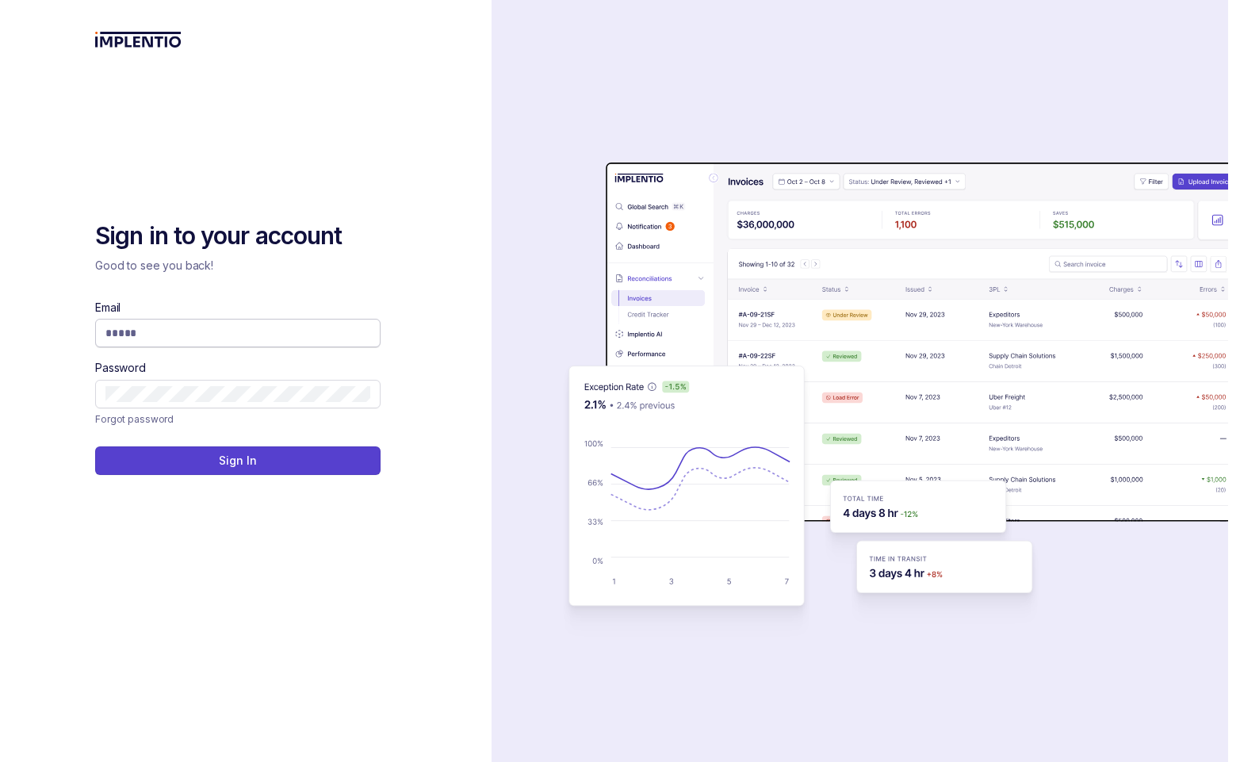 The width and height of the screenshot is (1240, 762). Describe the element at coordinates (134, 419) in the screenshot. I see `a: Link Forgot password` at that location.